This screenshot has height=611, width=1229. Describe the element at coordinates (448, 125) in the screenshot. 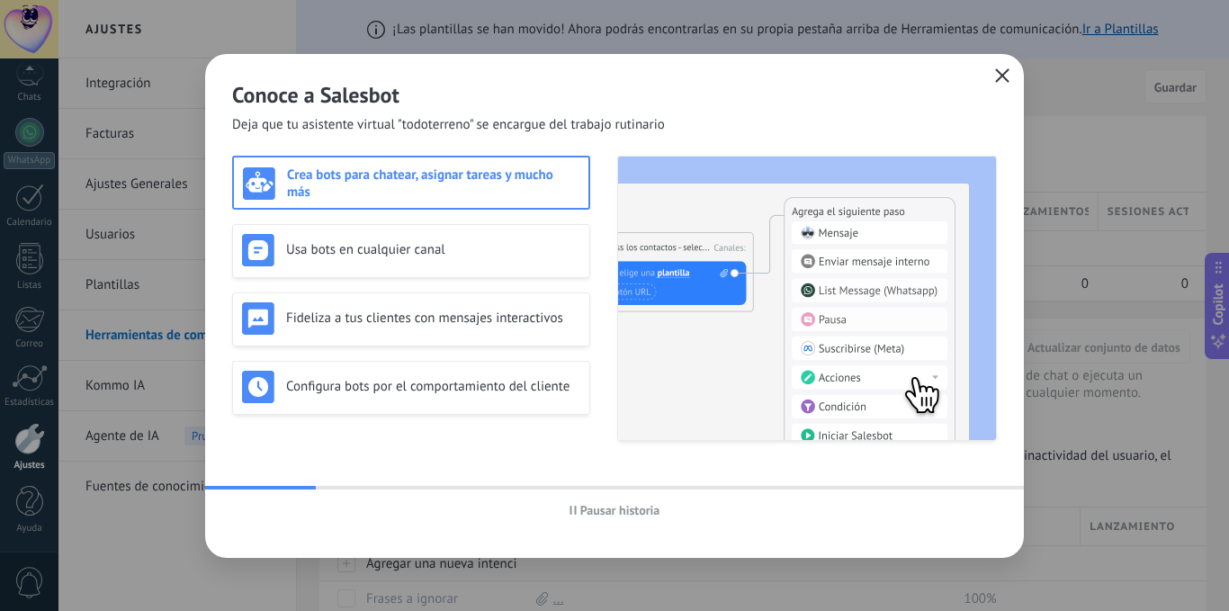

I see `span: Deja que tu asistente virtual "todoterreno" se encargue del trabajo rutinario` at that location.